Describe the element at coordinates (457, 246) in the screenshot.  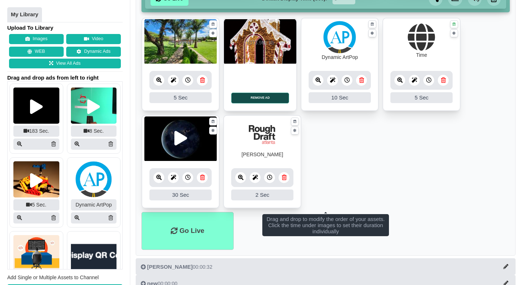
I see `div: Chat Widget` at that location.